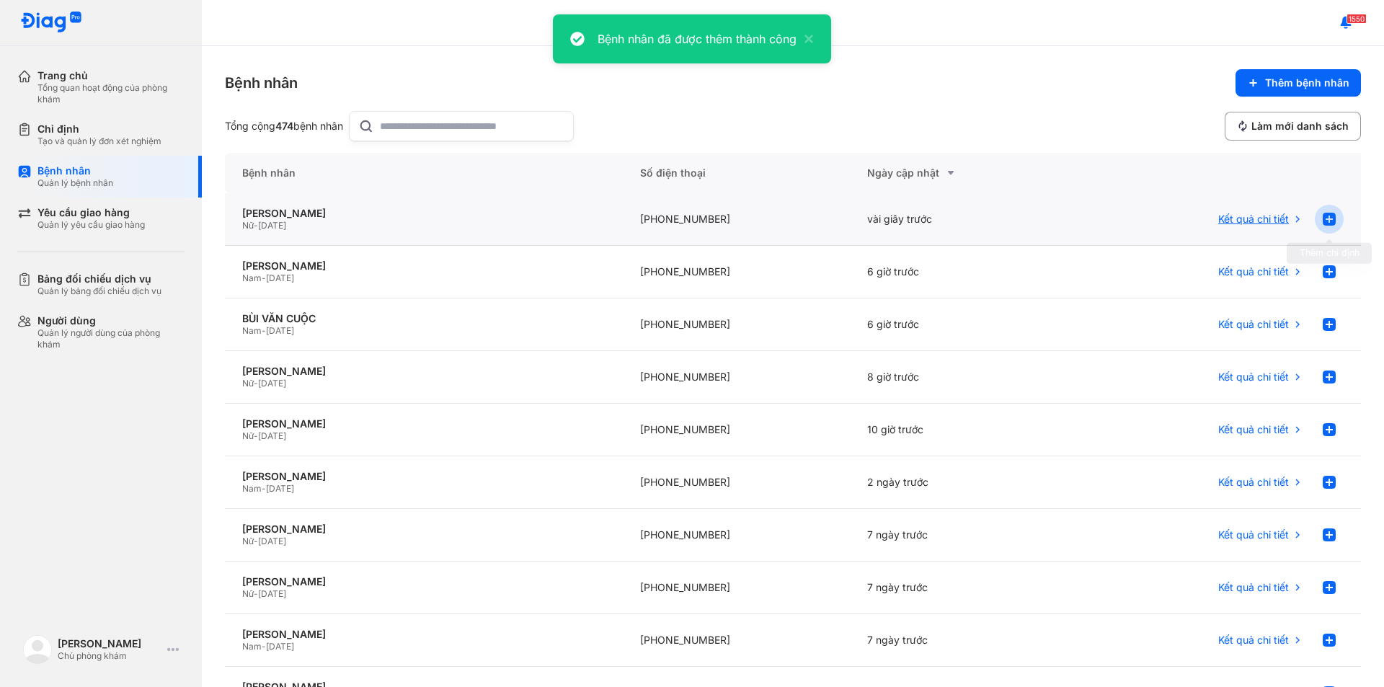 This screenshot has width=1384, height=687. What do you see at coordinates (1298, 83) in the screenshot?
I see `button: Thêm bệnh nhân` at bounding box center [1298, 83].